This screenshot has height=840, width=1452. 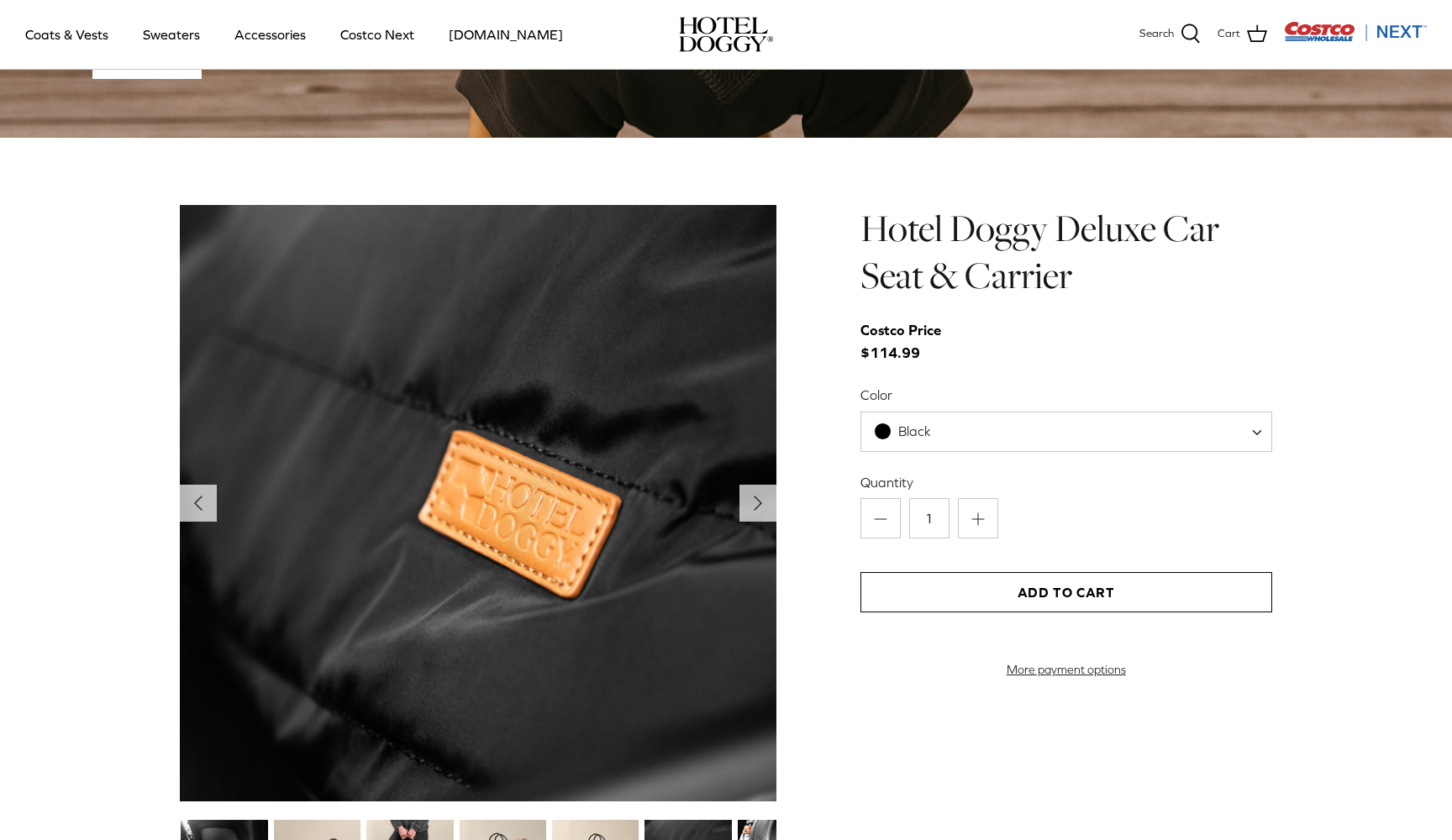 I want to click on a: Coats & Vests, so click(x=67, y=34).